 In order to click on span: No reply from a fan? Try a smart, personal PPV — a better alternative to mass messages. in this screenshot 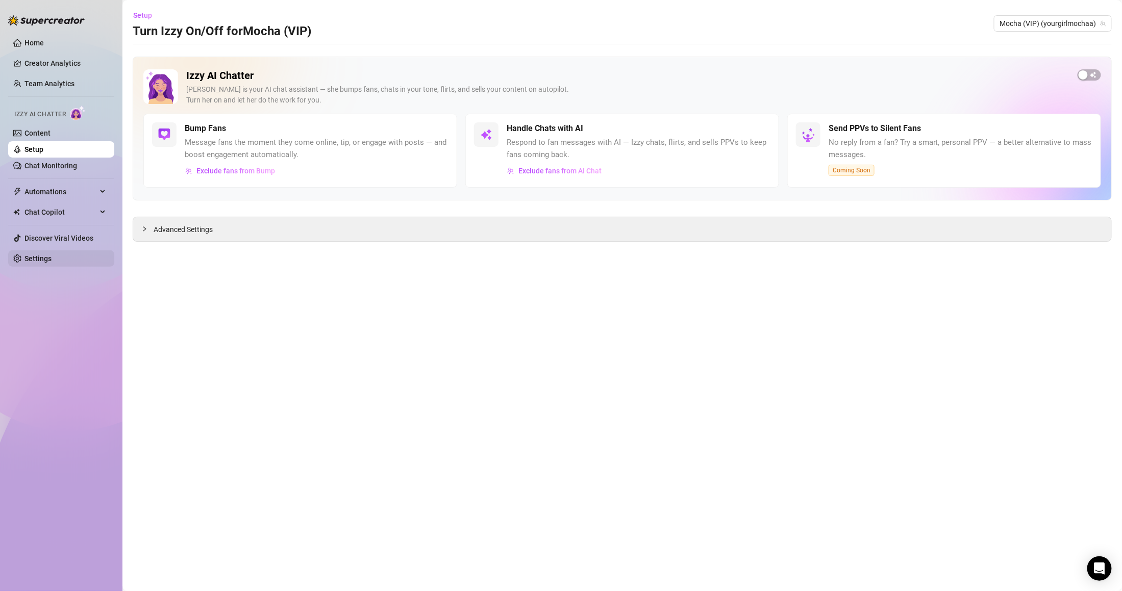, I will do `click(960, 148)`.